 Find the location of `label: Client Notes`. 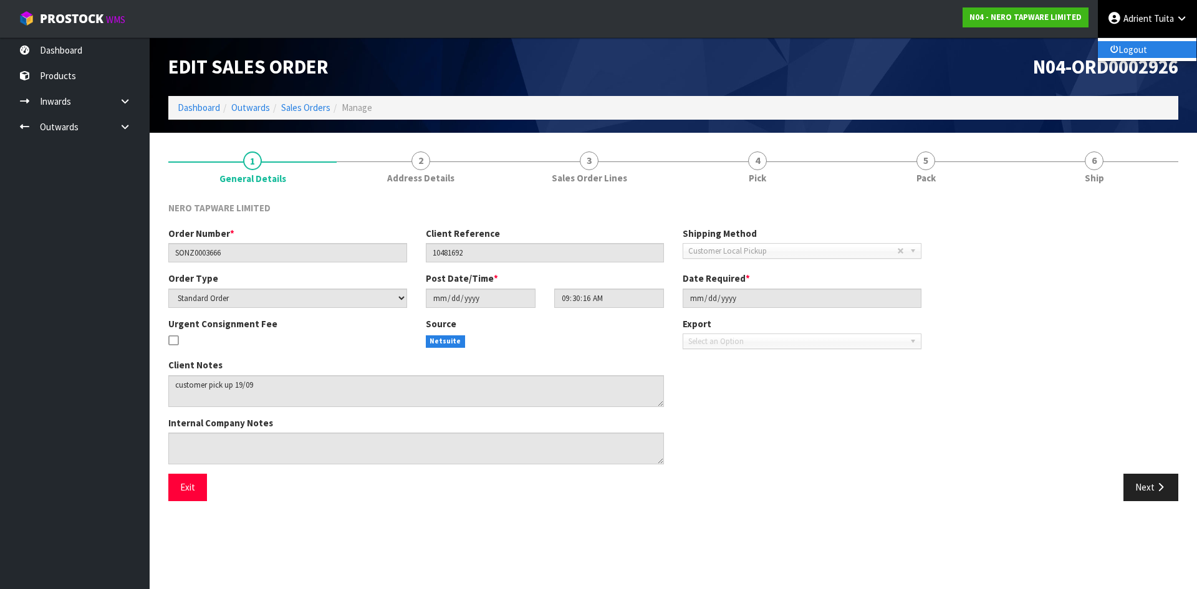

label: Client Notes is located at coordinates (195, 365).